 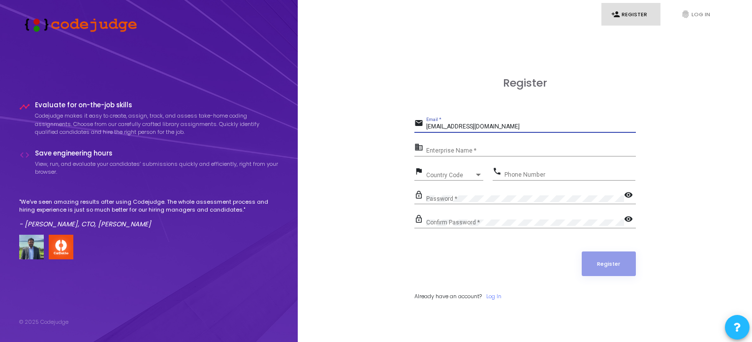 What do you see at coordinates (157, 124) in the screenshot?
I see `p: Codejudge makes it easy to create, assign, track, and assess take-home coding assignments. Choose...` at bounding box center [157, 124].